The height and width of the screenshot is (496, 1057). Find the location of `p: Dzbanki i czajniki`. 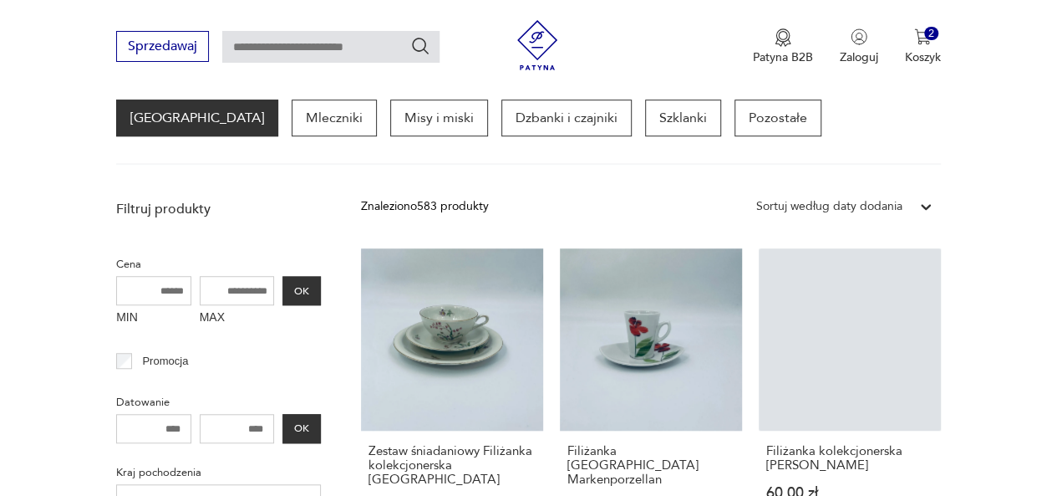

p: Dzbanki i czajniki is located at coordinates (567, 118).